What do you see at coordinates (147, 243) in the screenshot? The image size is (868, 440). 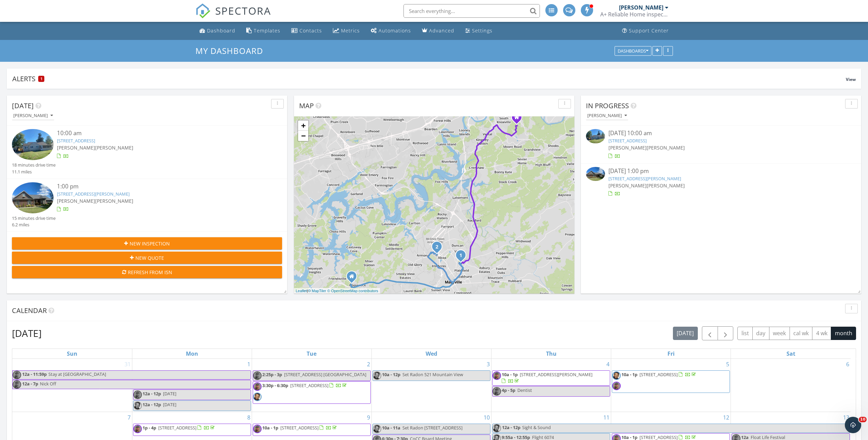 I see `button: New Inspection` at bounding box center [147, 243].